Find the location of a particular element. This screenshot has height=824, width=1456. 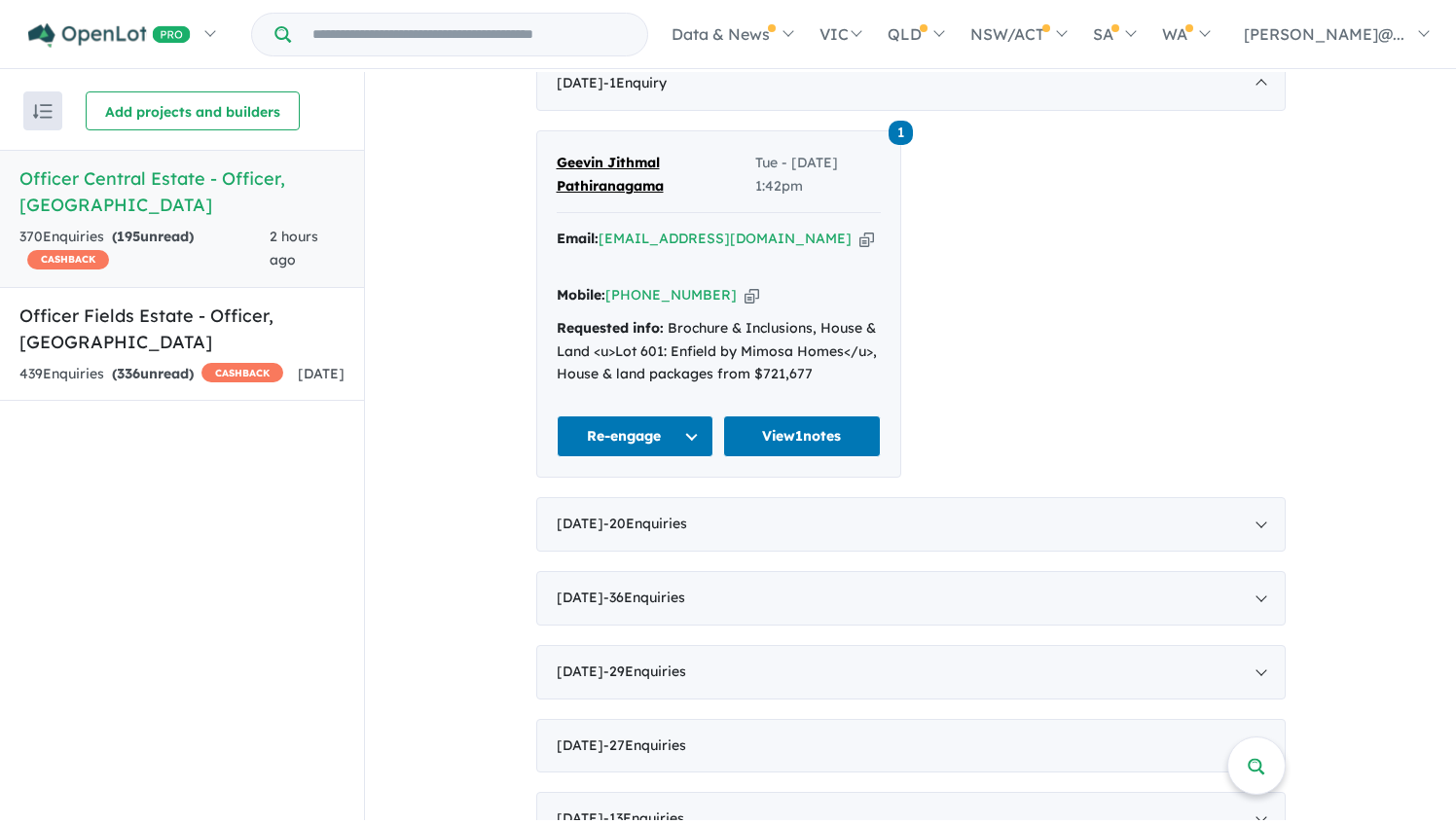

button: Add projects and builders is located at coordinates (193, 111).